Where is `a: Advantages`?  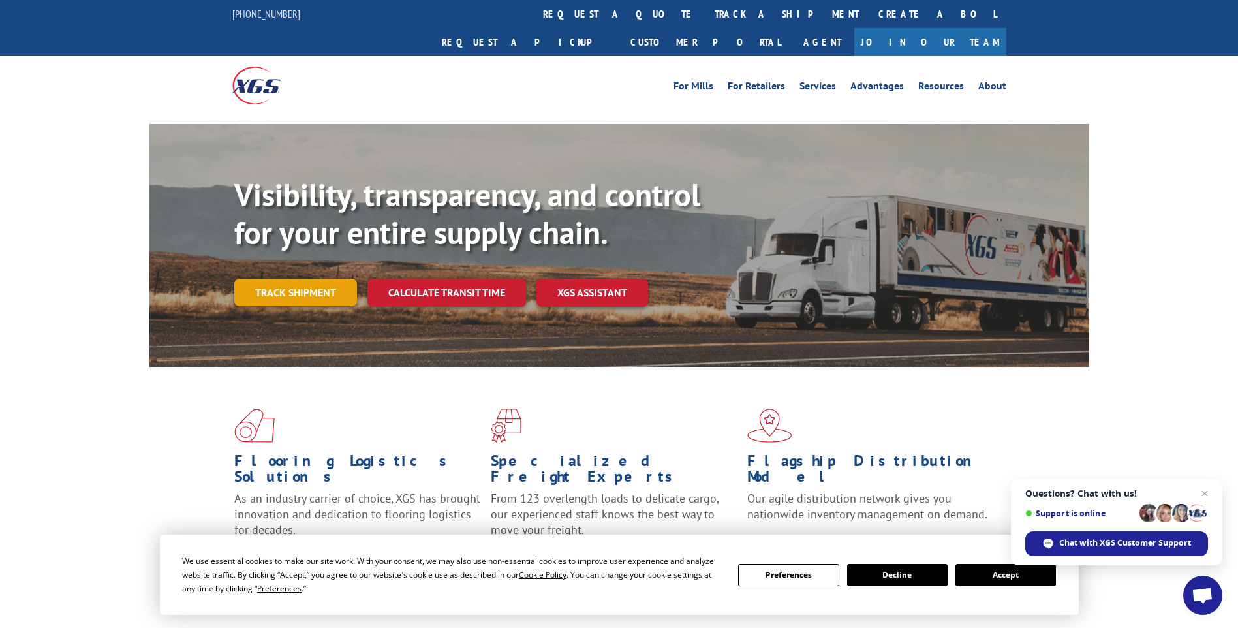 a: Advantages is located at coordinates (877, 88).